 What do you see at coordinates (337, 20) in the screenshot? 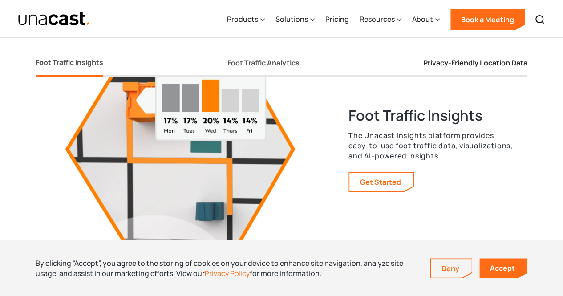
I see `a: Pricing` at bounding box center [337, 20].